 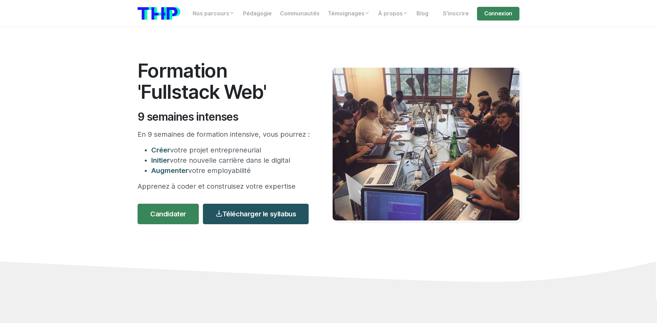 What do you see at coordinates (225, 186) in the screenshot?
I see `p: Apprenez à coder et construisez votre expertise` at bounding box center [225, 186].